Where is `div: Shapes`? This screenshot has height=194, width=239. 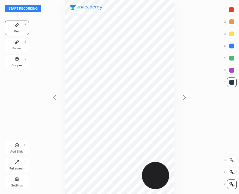 div: Shapes is located at coordinates (17, 65).